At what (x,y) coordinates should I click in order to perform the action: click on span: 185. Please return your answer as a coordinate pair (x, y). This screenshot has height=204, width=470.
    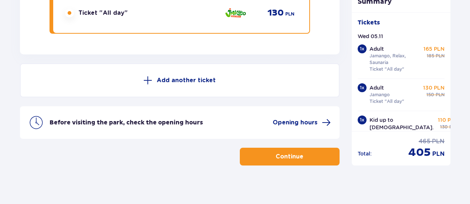
    Looking at the image, I should click on (431, 56).